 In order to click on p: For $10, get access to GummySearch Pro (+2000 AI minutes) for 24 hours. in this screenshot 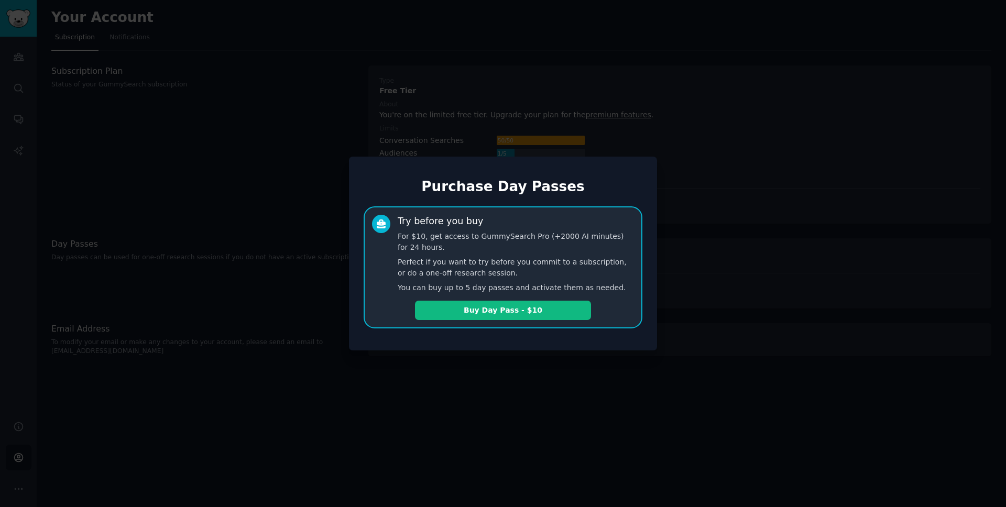, I will do `click(515, 242)`.